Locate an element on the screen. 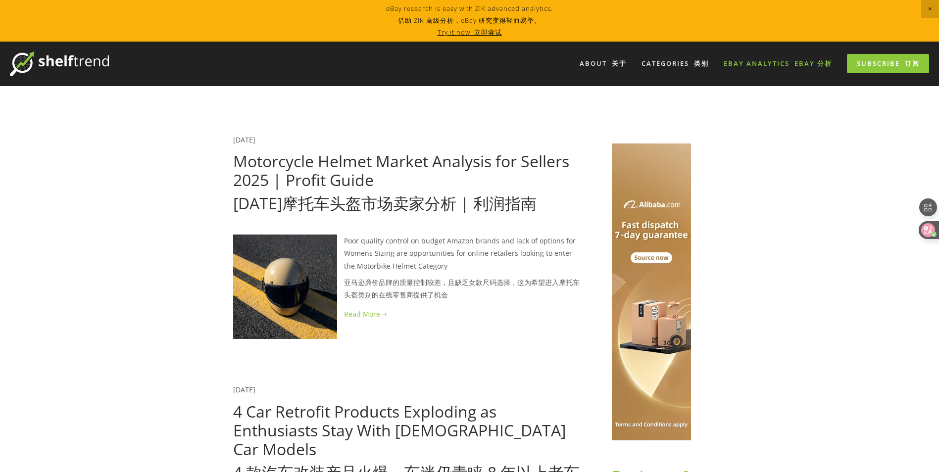 The height and width of the screenshot is (472, 939). font: 订阅 is located at coordinates (912, 63).